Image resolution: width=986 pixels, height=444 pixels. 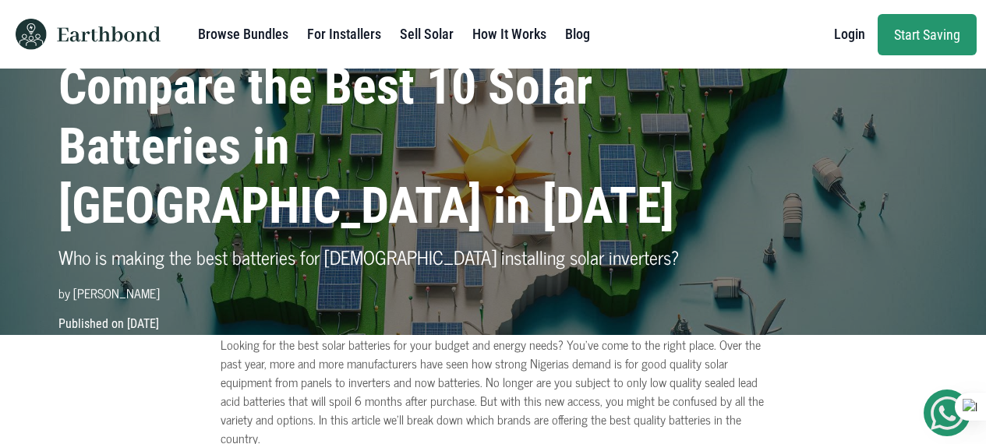 What do you see at coordinates (577, 34) in the screenshot?
I see `a: Blog` at bounding box center [577, 34].